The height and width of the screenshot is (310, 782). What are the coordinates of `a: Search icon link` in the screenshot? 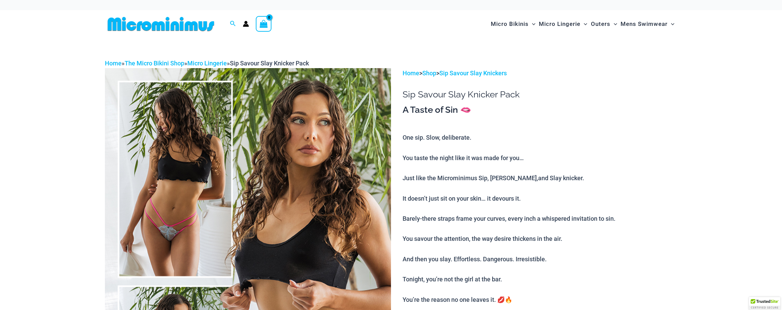 It's located at (233, 24).